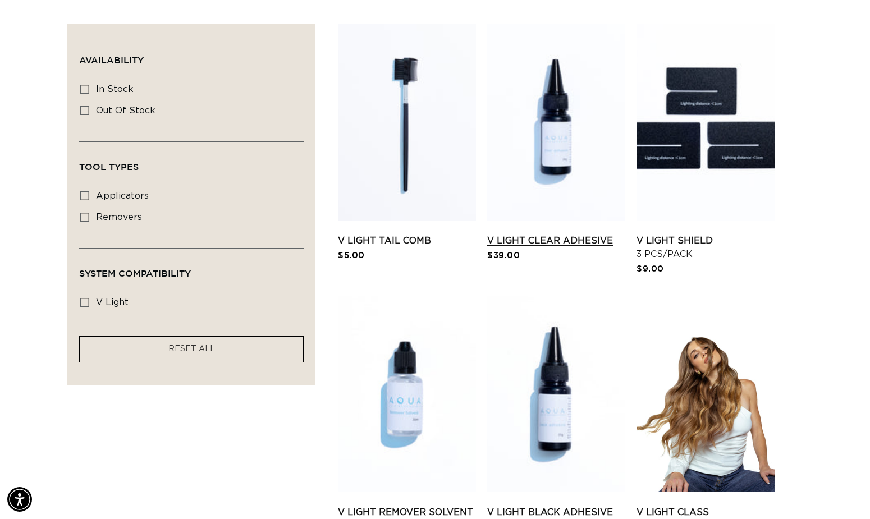 This screenshot has height=519, width=870. What do you see at coordinates (842, 492) in the screenshot?
I see `div: Chat Widget` at bounding box center [842, 492].